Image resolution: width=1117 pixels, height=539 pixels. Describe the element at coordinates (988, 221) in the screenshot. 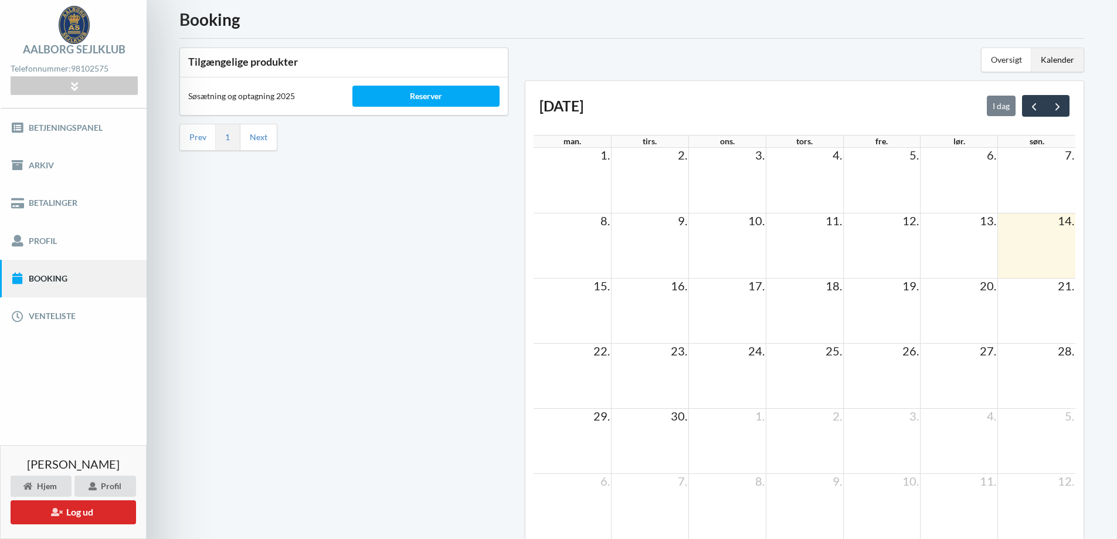

I see `span: 13.` at that location.